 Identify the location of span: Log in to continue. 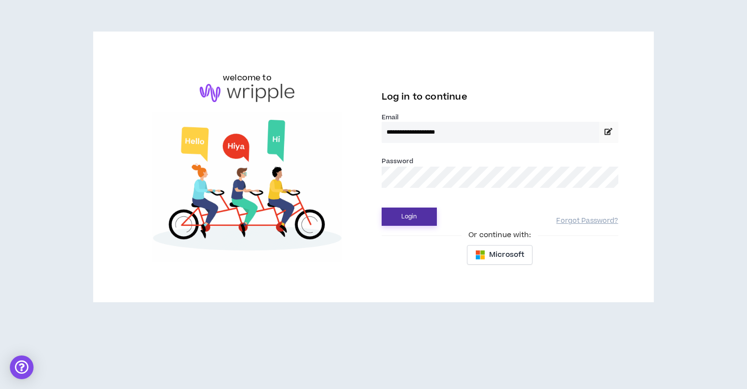
(424, 97).